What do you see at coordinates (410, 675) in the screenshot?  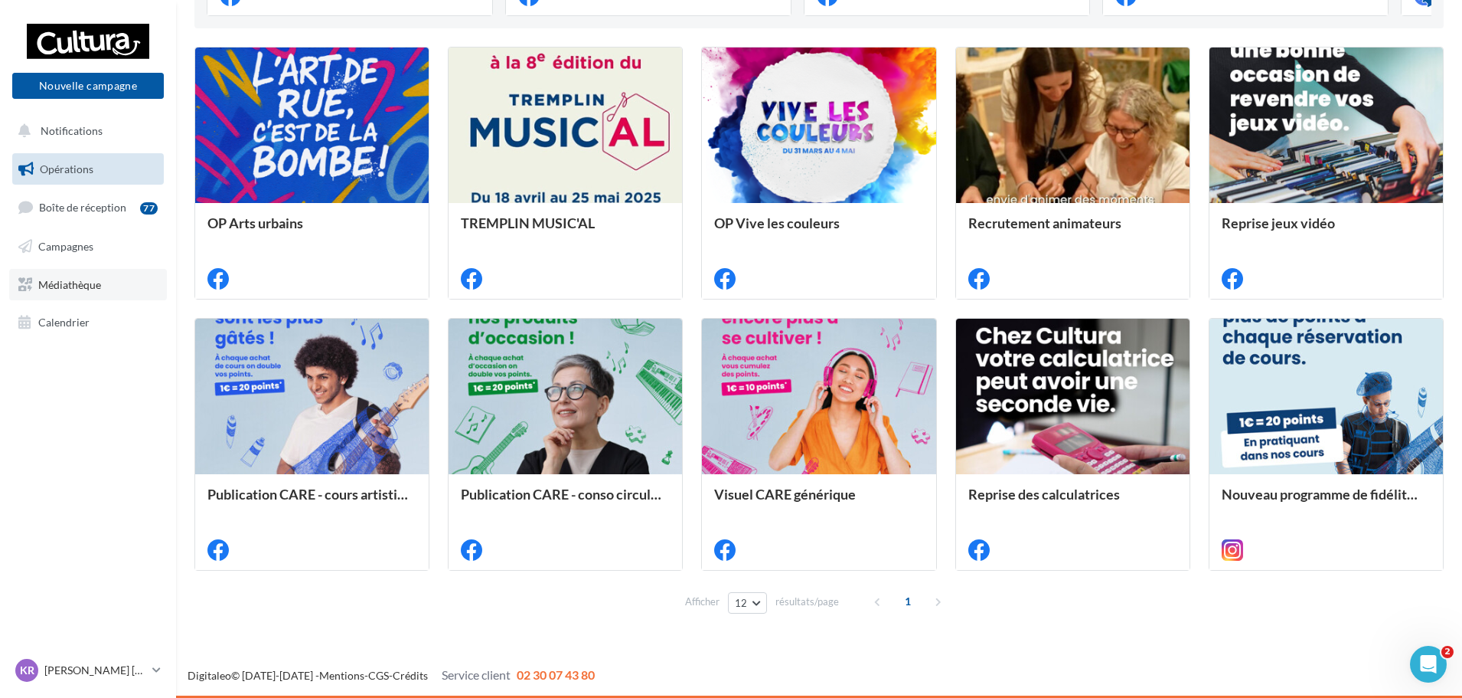 I see `a: Crédits` at bounding box center [410, 675].